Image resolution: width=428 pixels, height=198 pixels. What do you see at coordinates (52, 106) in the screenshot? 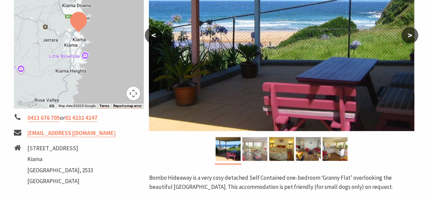
I see `button: Keyboard shortcuts` at bounding box center [52, 106].